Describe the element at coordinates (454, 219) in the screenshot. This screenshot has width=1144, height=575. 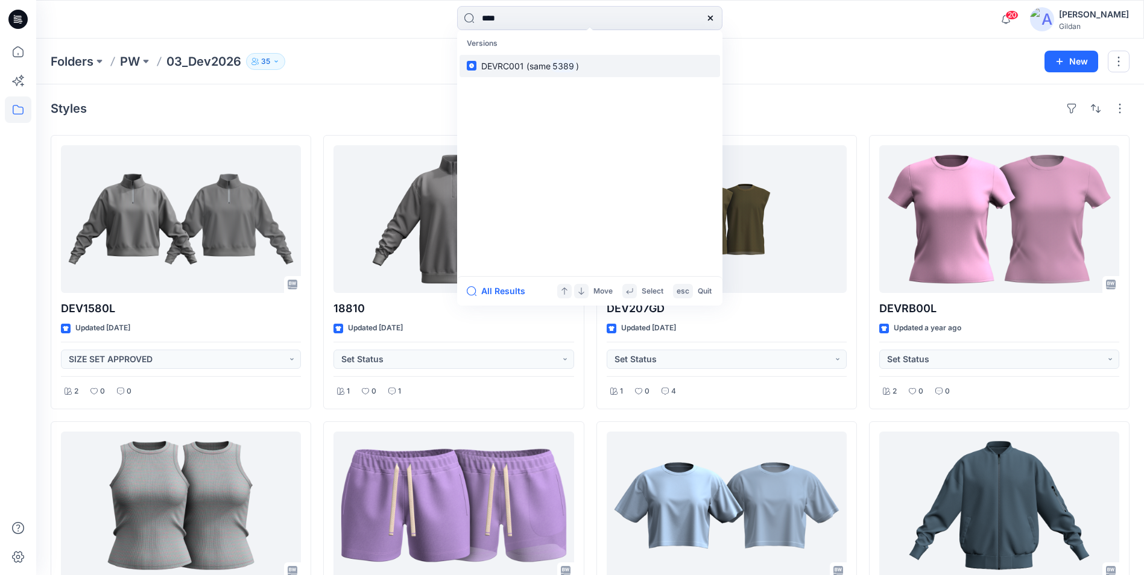
I see `a: 18810` at that location.